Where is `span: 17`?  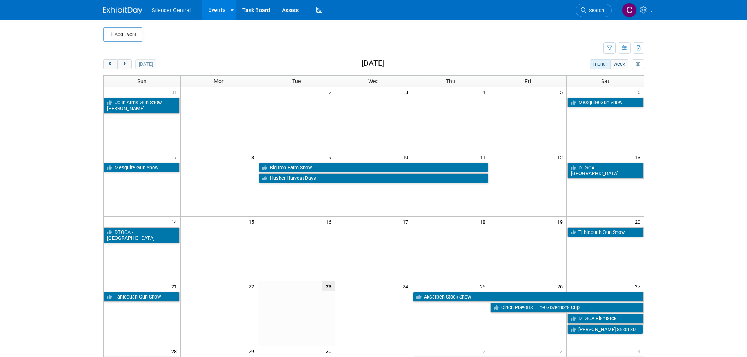
span: 17 is located at coordinates (407, 222).